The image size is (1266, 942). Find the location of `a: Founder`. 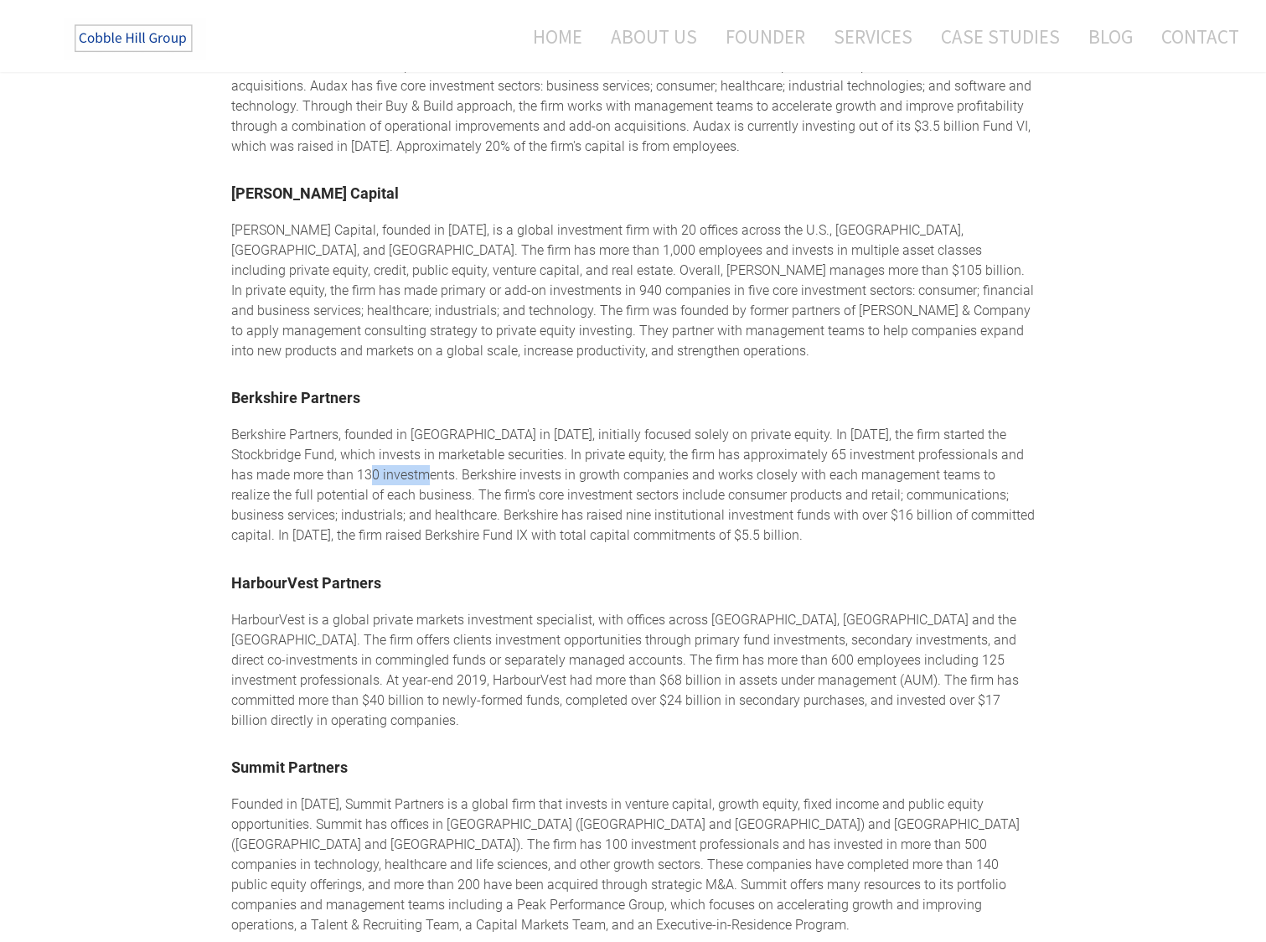

a: Founder is located at coordinates (765, 36).